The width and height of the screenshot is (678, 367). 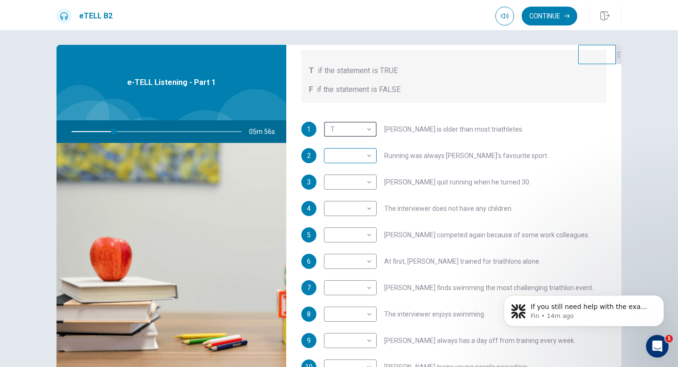 I want to click on span: 2, so click(x=309, y=155).